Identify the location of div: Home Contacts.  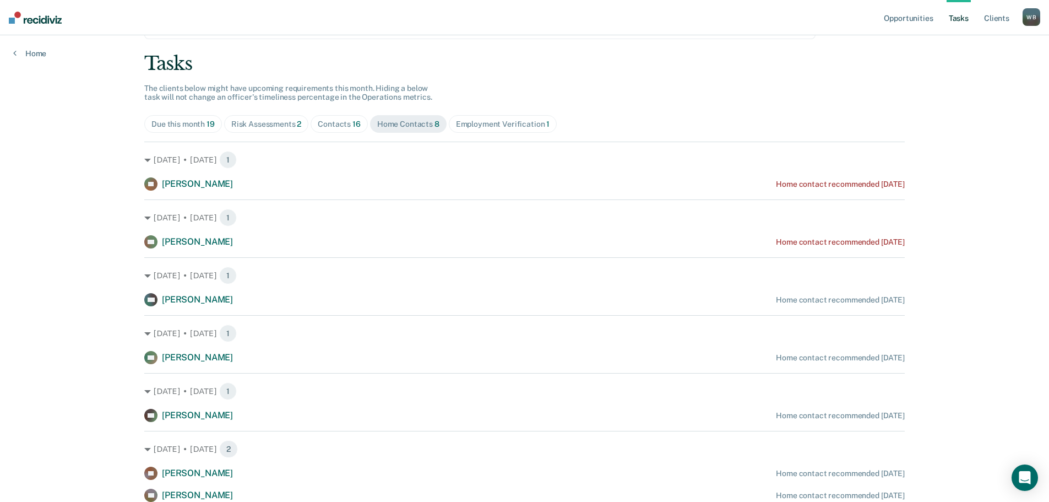
(408, 124).